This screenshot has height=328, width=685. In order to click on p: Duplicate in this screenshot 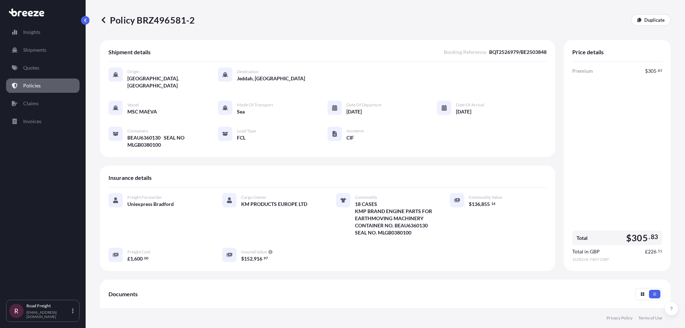, I will do `click(654, 20)`.